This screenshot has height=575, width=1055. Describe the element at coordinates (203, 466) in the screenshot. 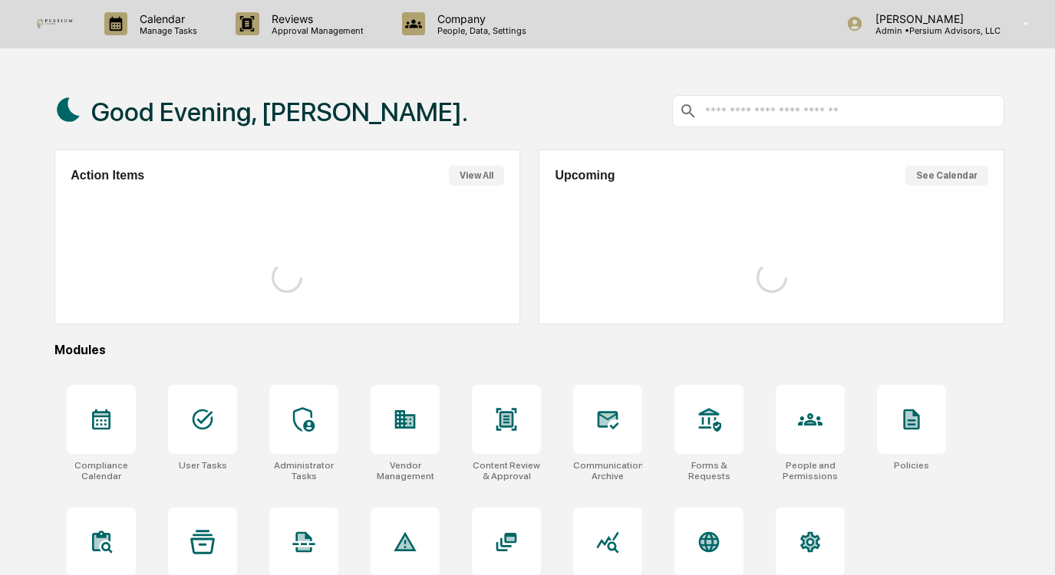

I see `div: User Tasks` at that location.